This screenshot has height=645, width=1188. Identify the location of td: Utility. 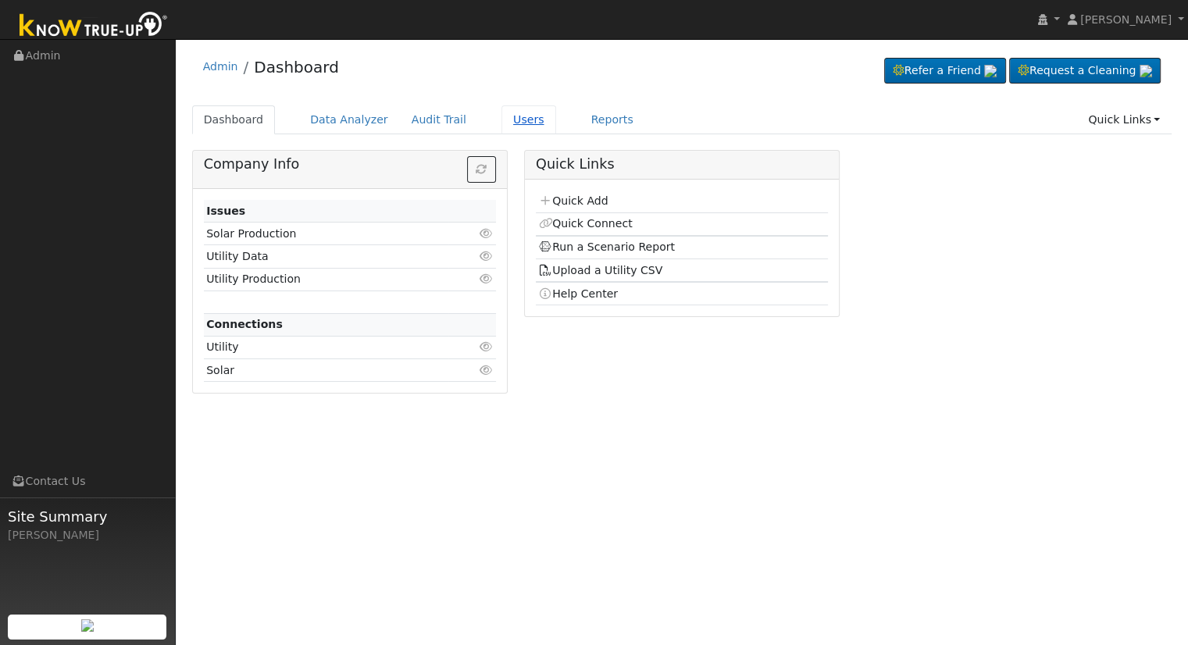
(327, 347).